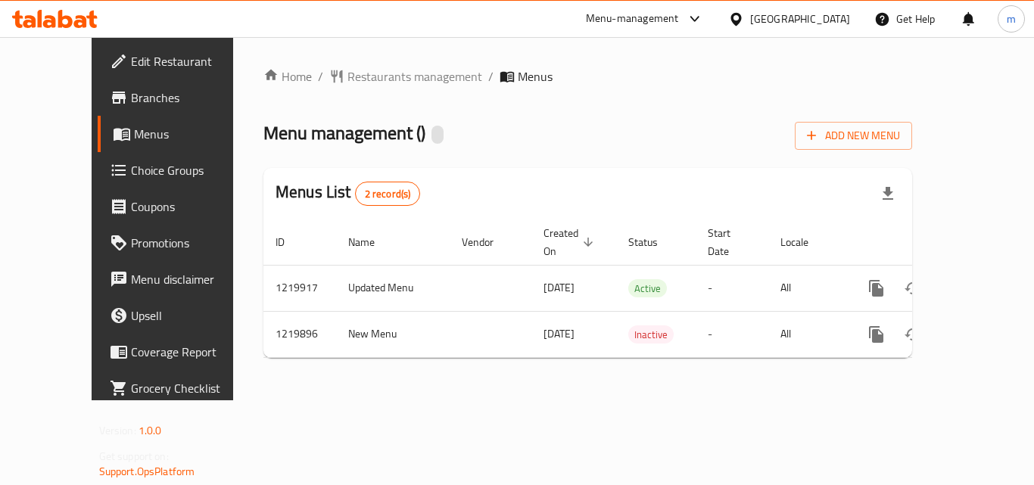  What do you see at coordinates (181, 207) in the screenshot?
I see `a: Coupons` at bounding box center [181, 207].